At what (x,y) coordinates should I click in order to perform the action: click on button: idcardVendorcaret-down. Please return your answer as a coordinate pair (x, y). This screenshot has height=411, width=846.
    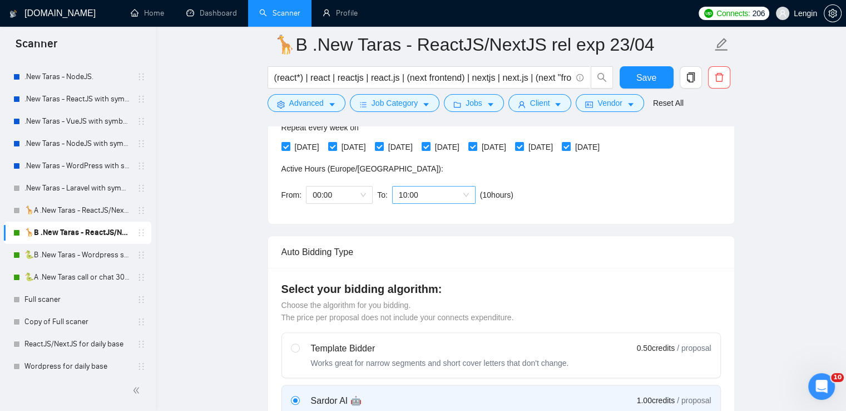
    Looking at the image, I should click on (610, 103).